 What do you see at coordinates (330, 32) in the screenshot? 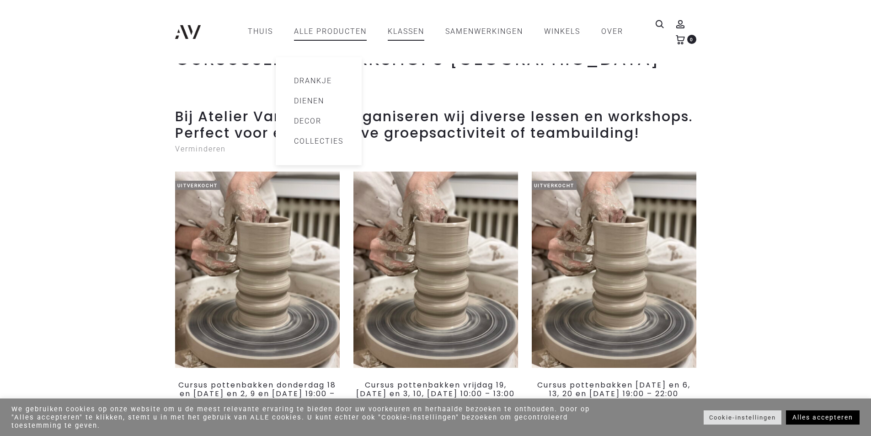
I see `a: Alle producten` at bounding box center [330, 32].